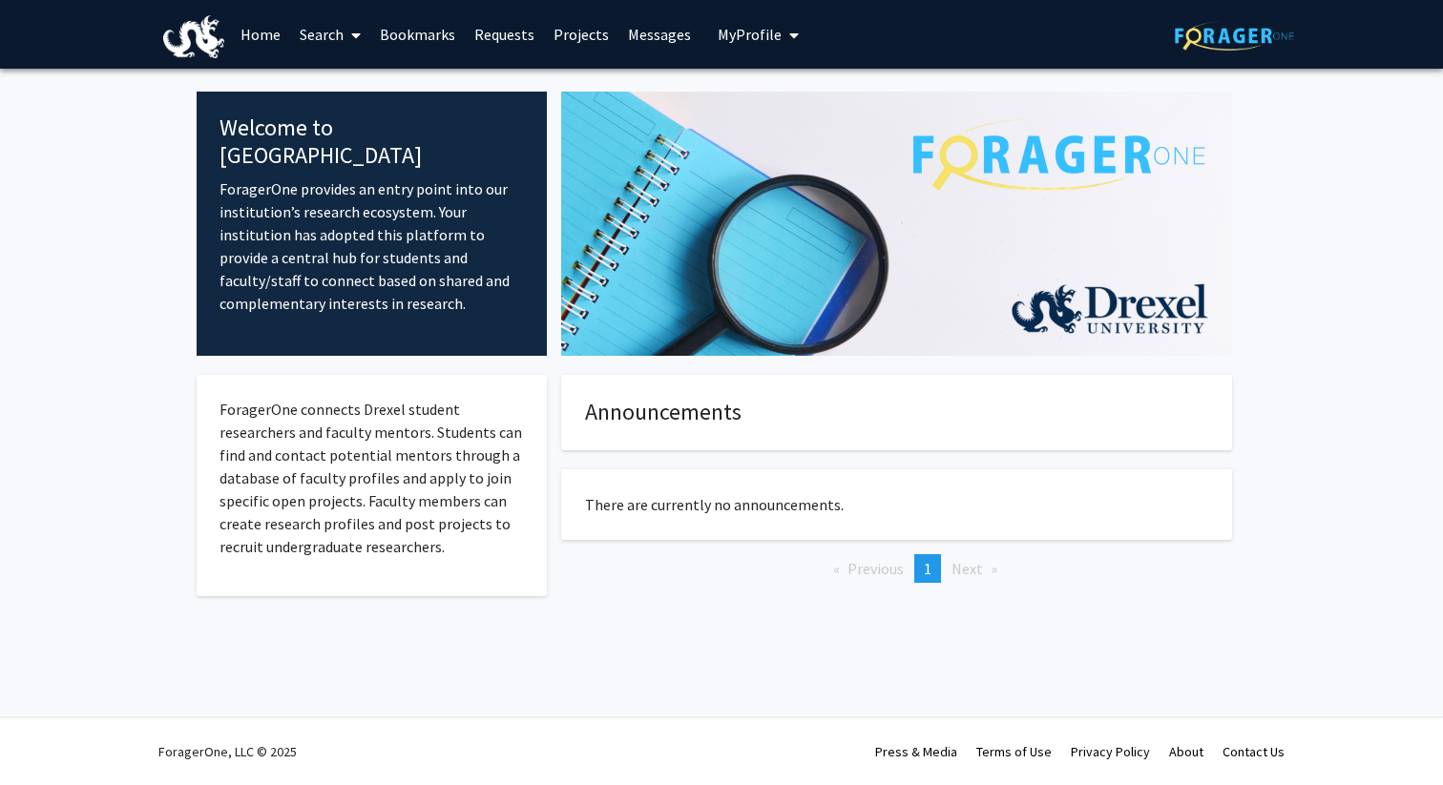 The height and width of the screenshot is (785, 1443). What do you see at coordinates (330, 34) in the screenshot?
I see `a: Search` at bounding box center [330, 34].